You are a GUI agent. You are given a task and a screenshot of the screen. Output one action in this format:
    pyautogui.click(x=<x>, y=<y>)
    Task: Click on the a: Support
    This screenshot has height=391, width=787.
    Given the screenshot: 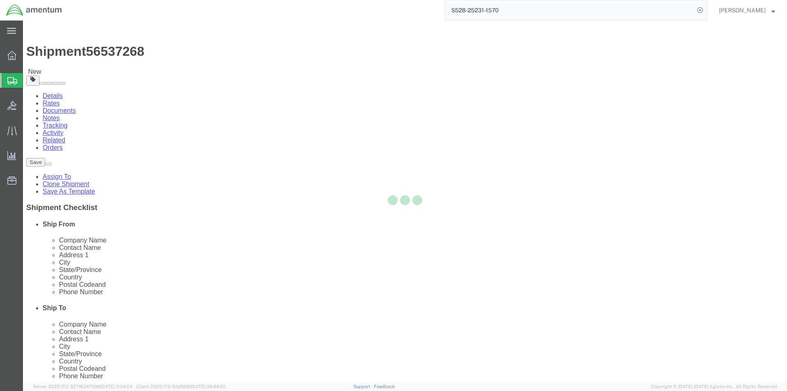 What is the action you would take?
    pyautogui.click(x=364, y=386)
    